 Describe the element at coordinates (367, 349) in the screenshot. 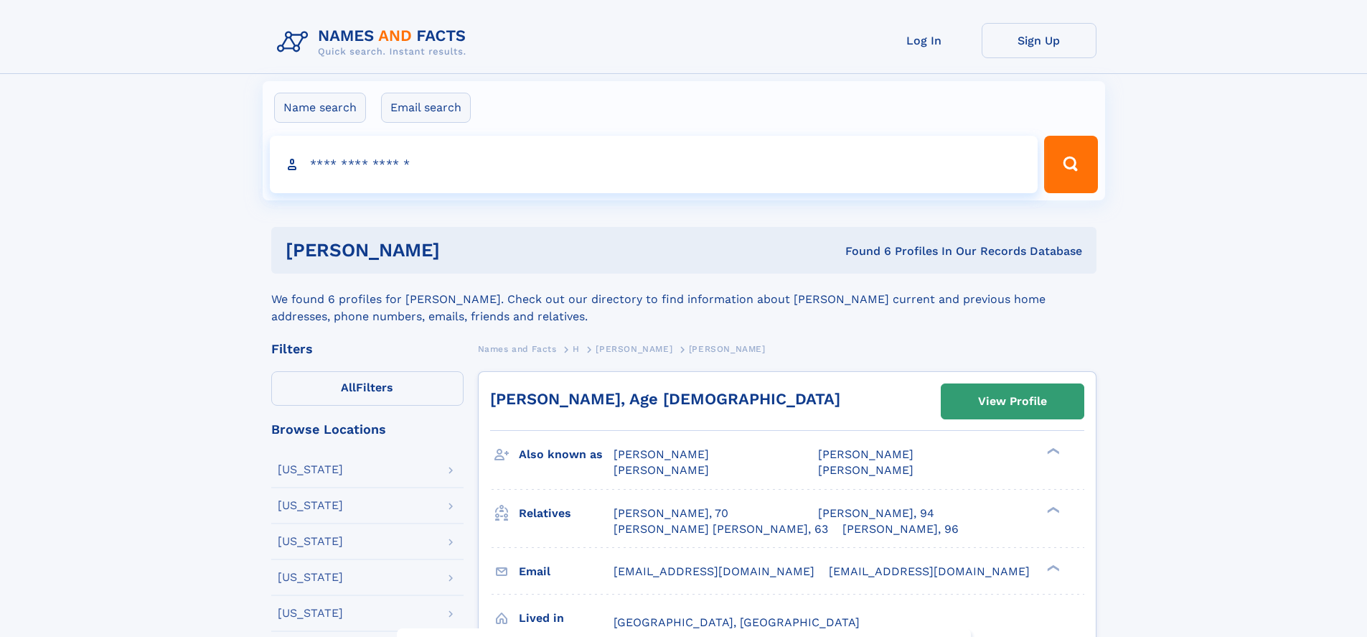

I see `div: Filters` at that location.